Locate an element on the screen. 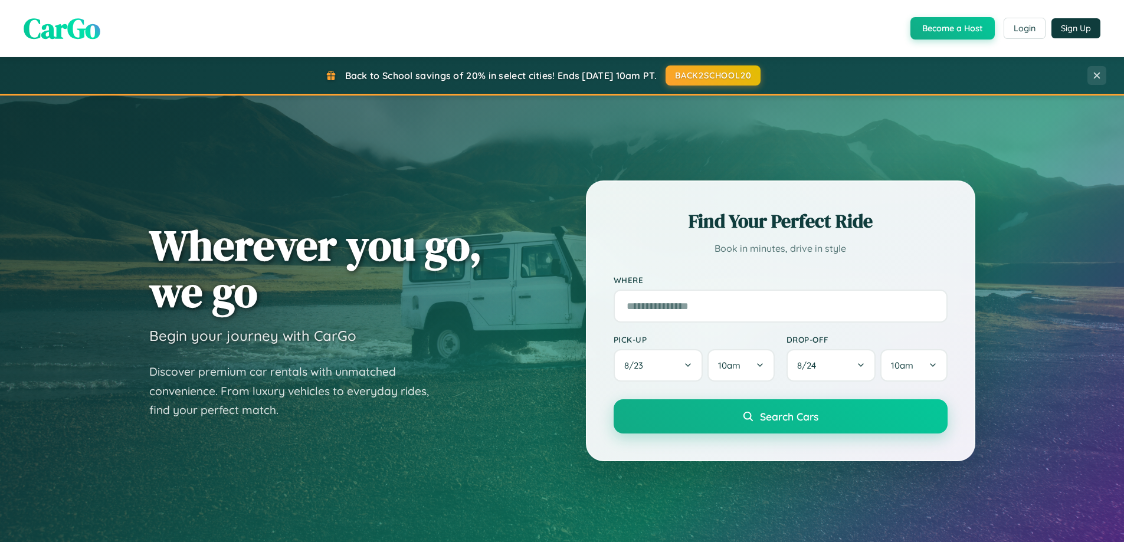 The height and width of the screenshot is (542, 1124). p: Discover premium car rentals with unmatched convenience. From luxury vehicles to everyday rides, ... is located at coordinates (297, 391).